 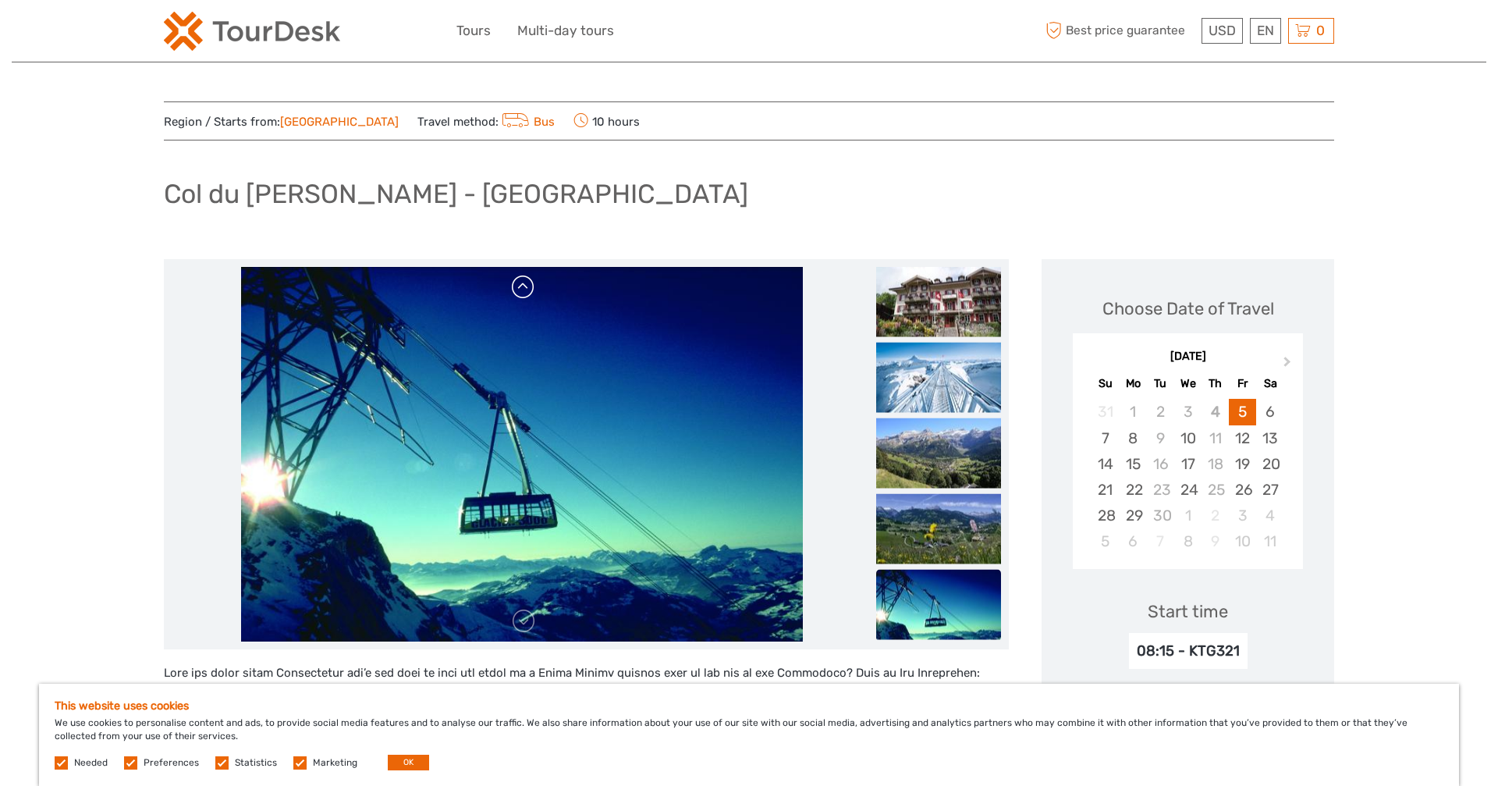 I want to click on button: OK, so click(x=408, y=762).